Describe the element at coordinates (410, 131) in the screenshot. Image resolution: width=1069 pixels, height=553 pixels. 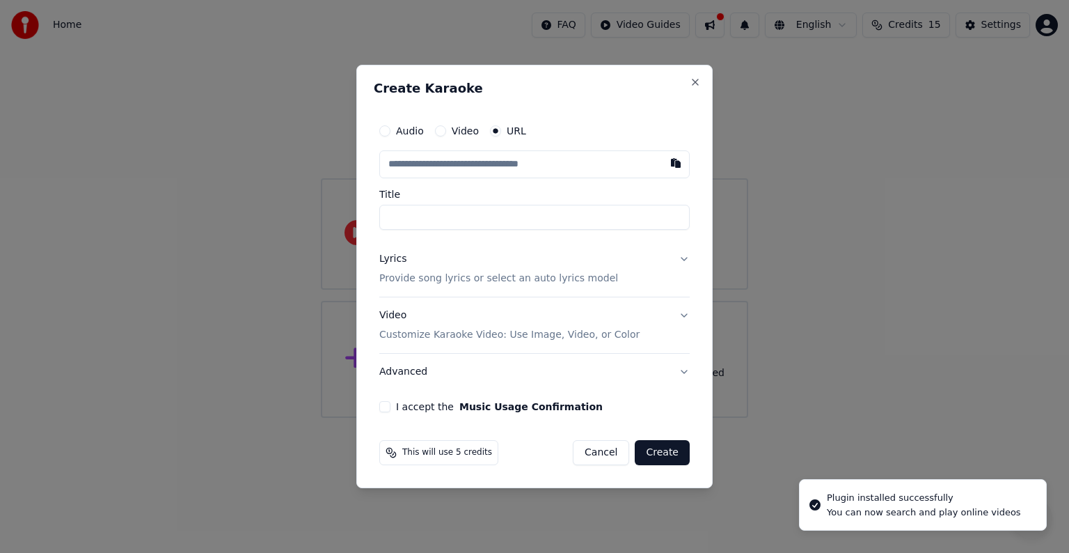
I see `label: Audio` at that location.